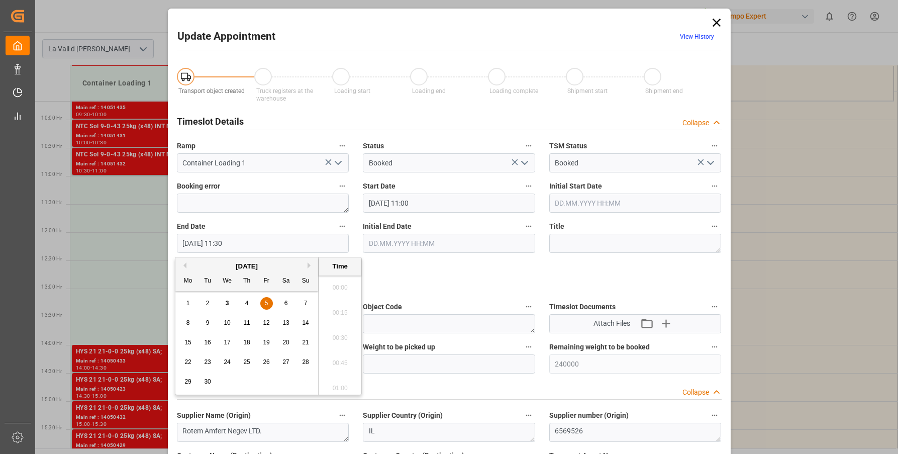 Image resolution: width=898 pixels, height=454 pixels. I want to click on div: Choose Tuesday, September 30th, 2025, so click(208, 381).